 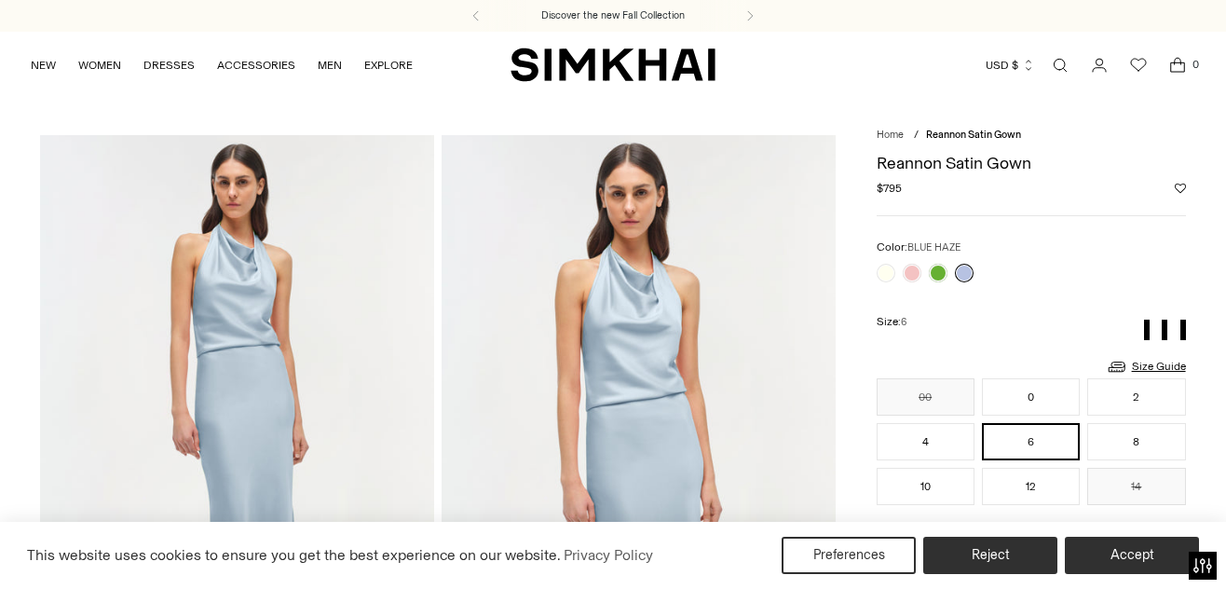 I want to click on a: EXPLORE, so click(x=388, y=65).